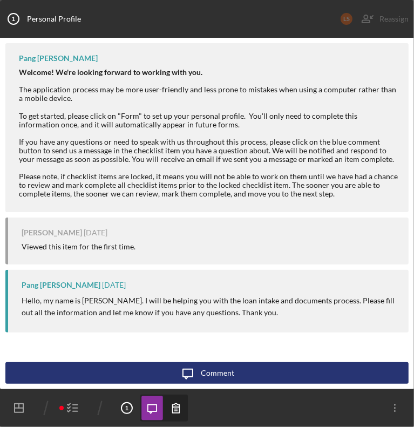 This screenshot has height=427, width=414. I want to click on time: 2025-07-19 21:08, so click(95, 232).